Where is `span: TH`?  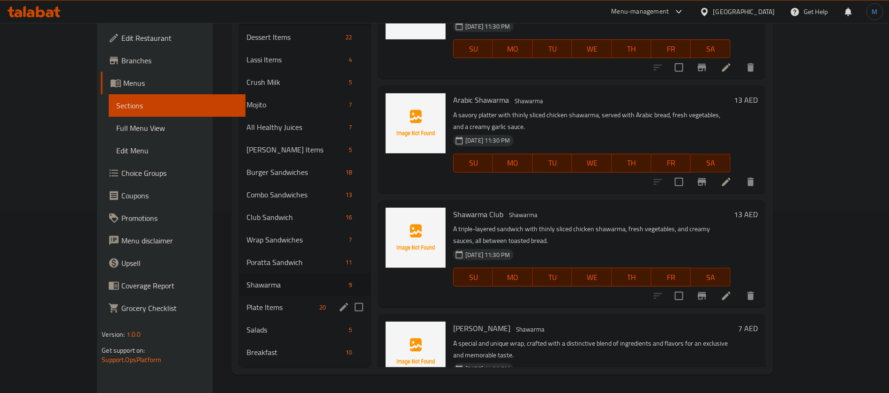
span: TH is located at coordinates (631, 49).